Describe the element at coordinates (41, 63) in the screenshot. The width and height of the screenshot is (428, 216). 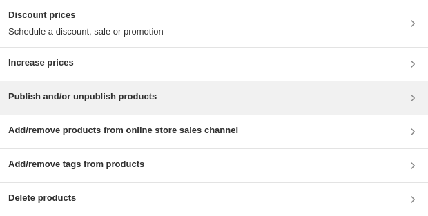
I see `h3: Increase prices` at that location.